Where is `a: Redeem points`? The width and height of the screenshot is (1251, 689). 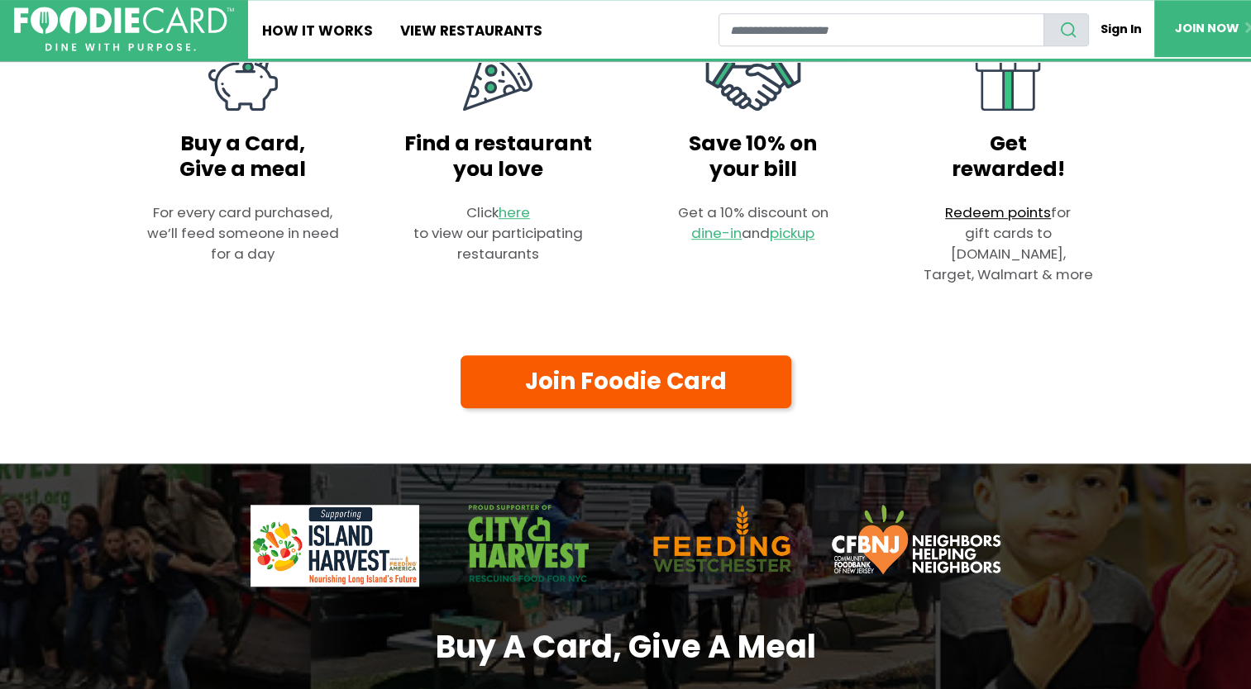
a: Redeem points is located at coordinates (998, 212).